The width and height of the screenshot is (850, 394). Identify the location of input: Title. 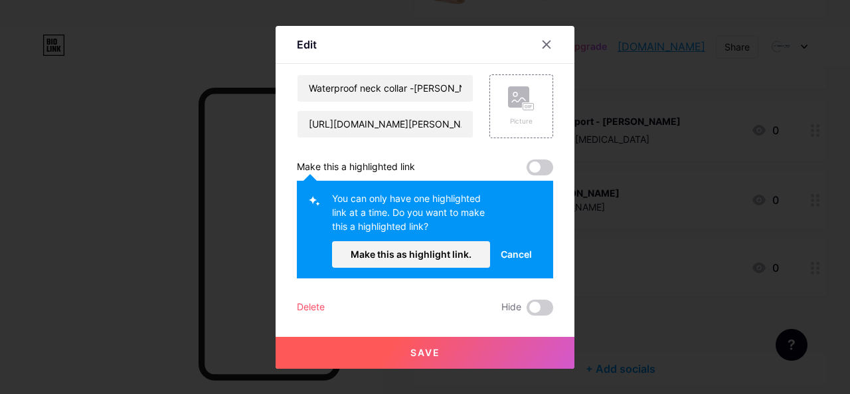
(385, 88).